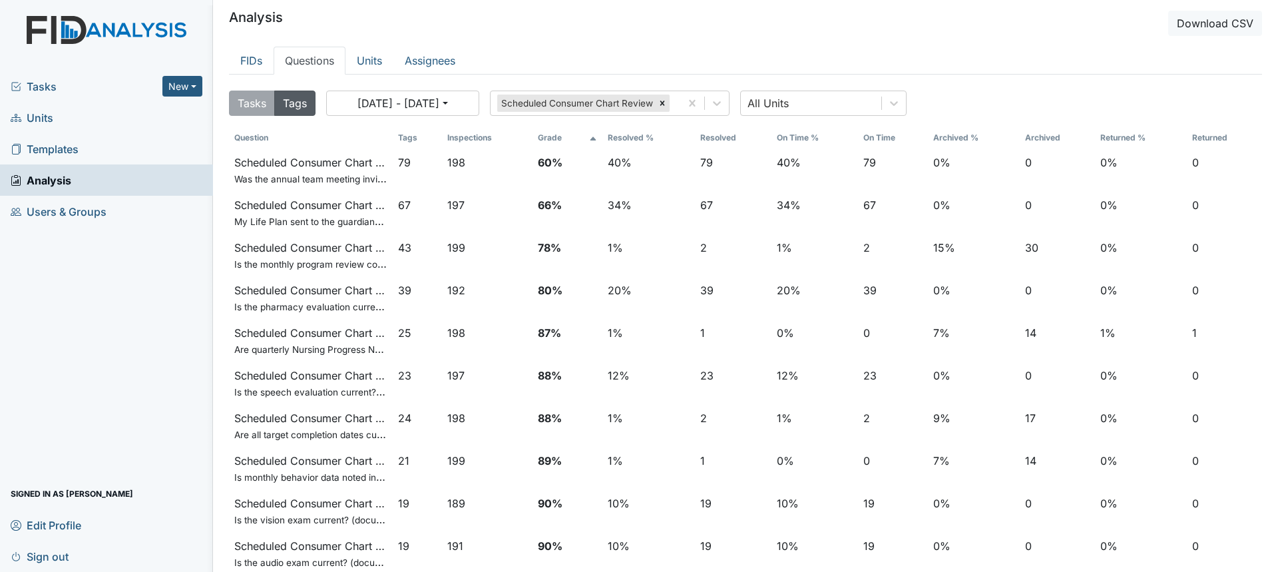 This screenshot has width=1278, height=572. Describe the element at coordinates (567, 298) in the screenshot. I see `td: 80%` at that location.